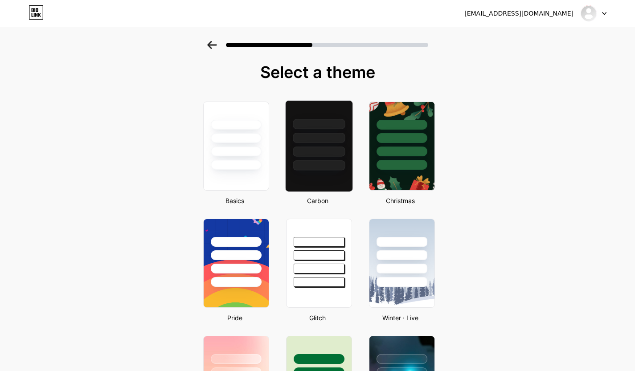 This screenshot has height=371, width=635. Describe the element at coordinates (318, 72) in the screenshot. I see `div: Select a theme` at that location.